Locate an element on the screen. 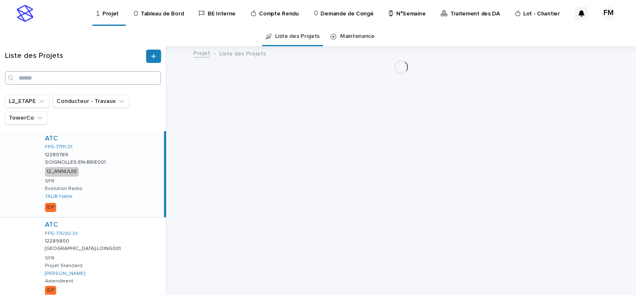 The image size is (636, 295). button: Conducteur - Travaux is located at coordinates (91, 101).